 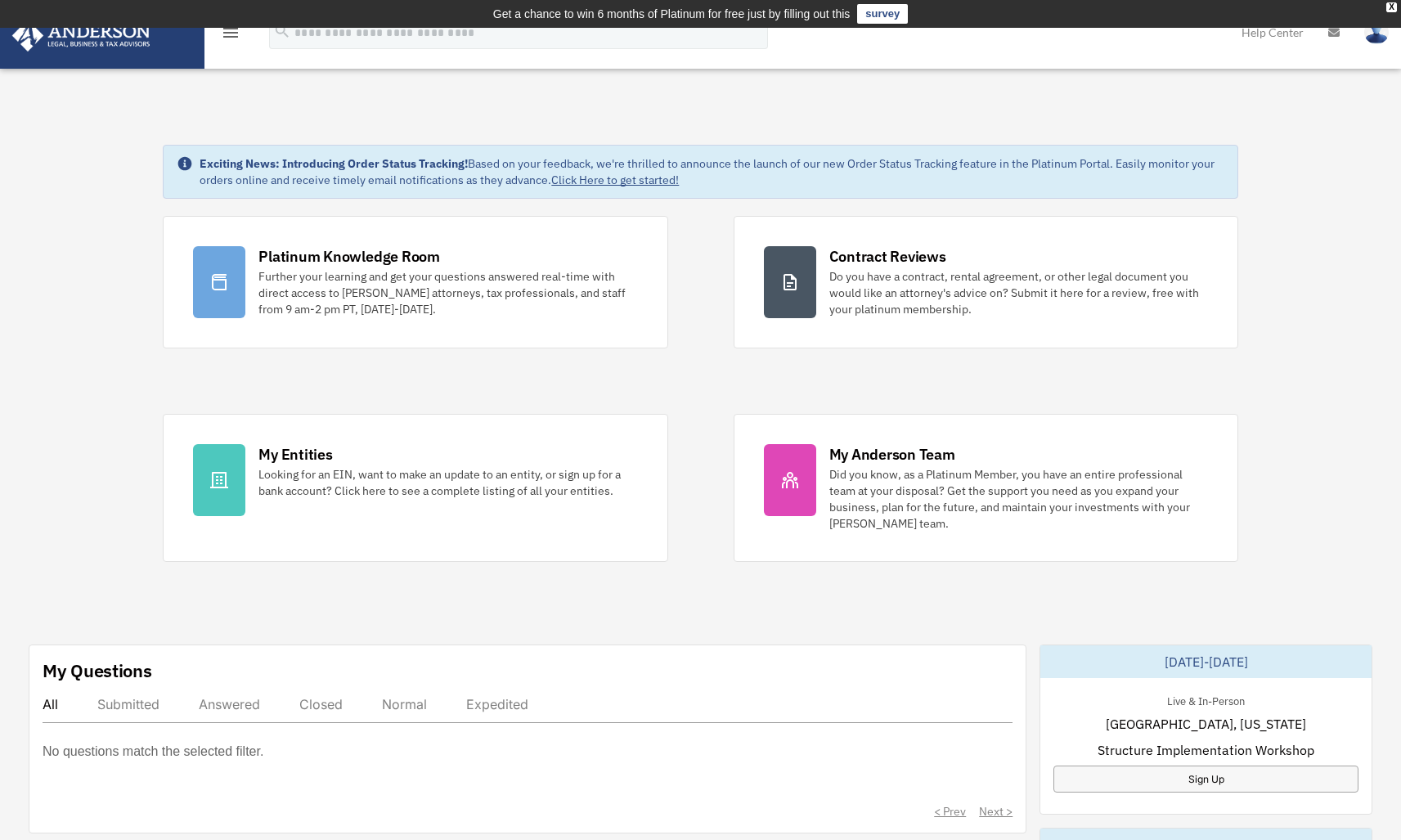 I want to click on div: Contract Reviews, so click(x=888, y=256).